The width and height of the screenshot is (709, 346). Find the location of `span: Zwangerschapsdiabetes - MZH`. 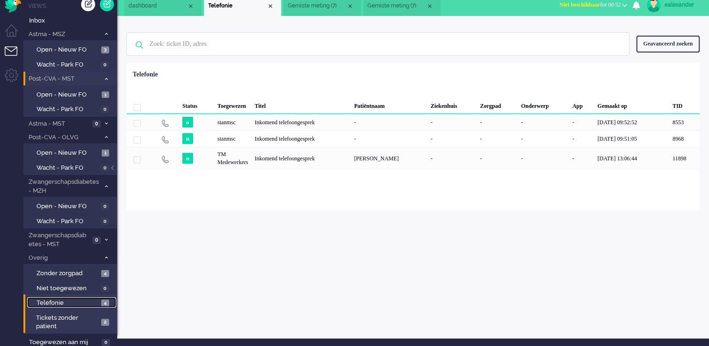

span: Zwangerschapsdiabetes - MZH is located at coordinates (63, 186).